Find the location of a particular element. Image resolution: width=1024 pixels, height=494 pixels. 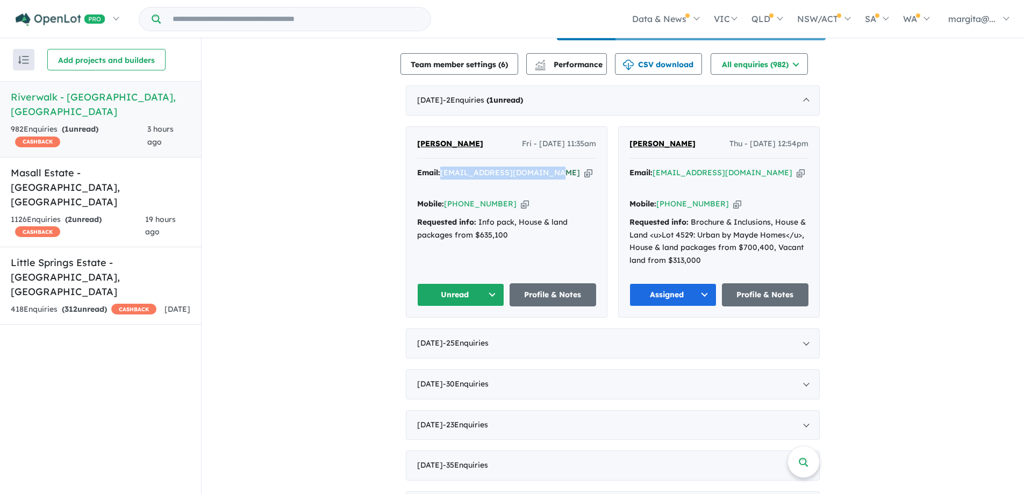

button: Team member settings (6) is located at coordinates (459, 64).